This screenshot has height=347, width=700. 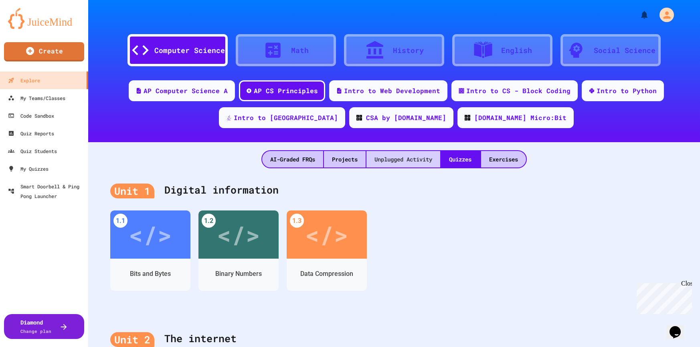 What do you see at coordinates (190, 50) in the screenshot?
I see `div: Computer Science` at bounding box center [190, 50].